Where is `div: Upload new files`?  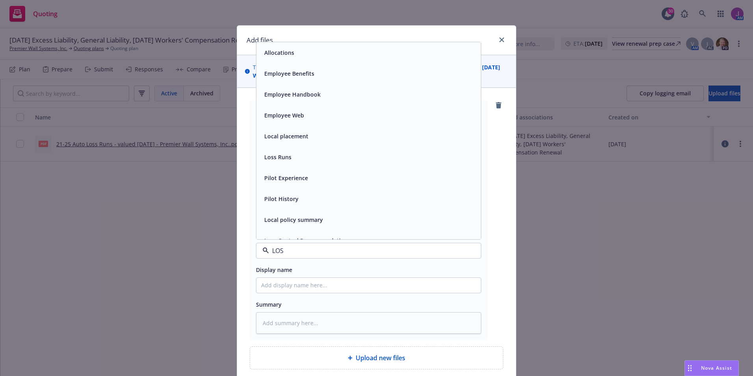
div: Upload new files is located at coordinates (377, 358).